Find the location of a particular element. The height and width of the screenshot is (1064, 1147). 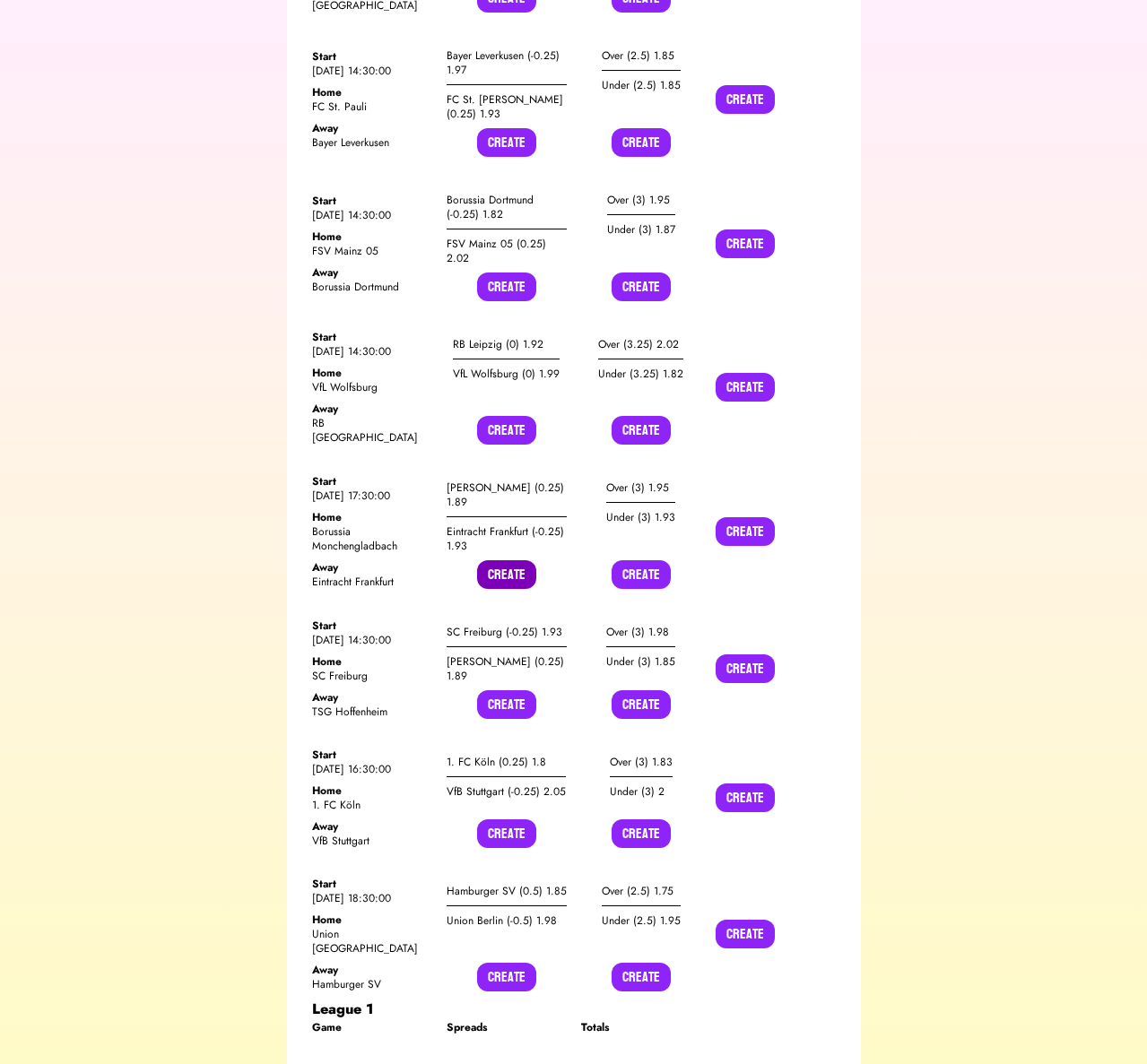

div: Eintracht Frankfurt (-0.25) 1.93 is located at coordinates (506, 539).